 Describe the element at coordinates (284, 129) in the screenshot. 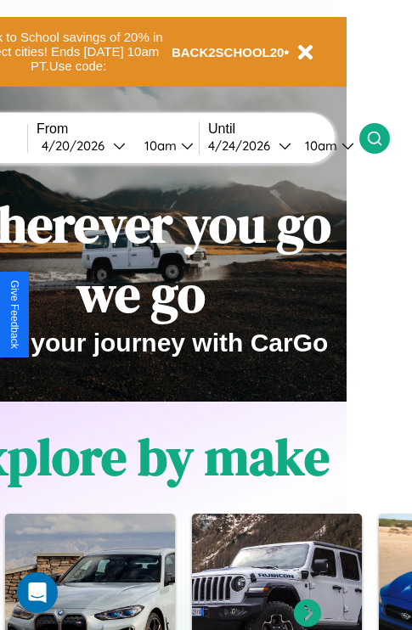

I see `label: Until` at that location.